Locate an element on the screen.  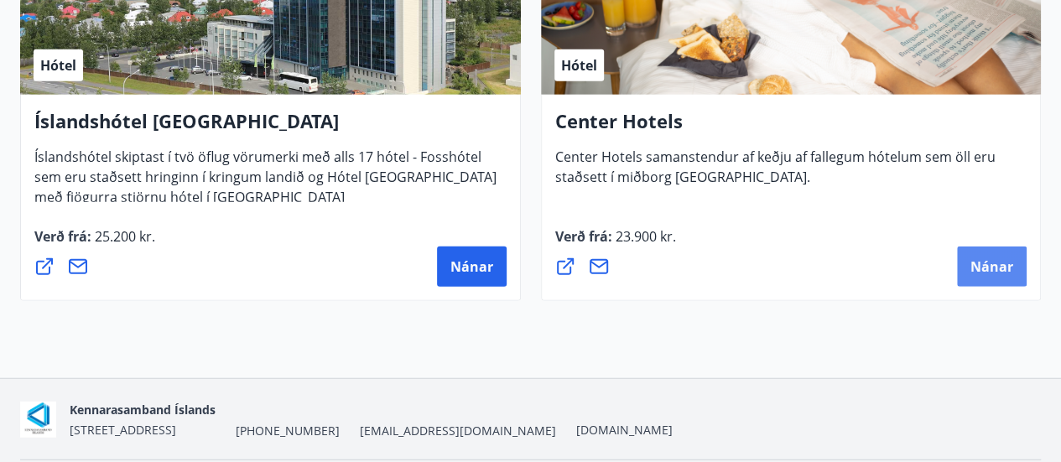
span: 23.900 kr. is located at coordinates (644, 236).